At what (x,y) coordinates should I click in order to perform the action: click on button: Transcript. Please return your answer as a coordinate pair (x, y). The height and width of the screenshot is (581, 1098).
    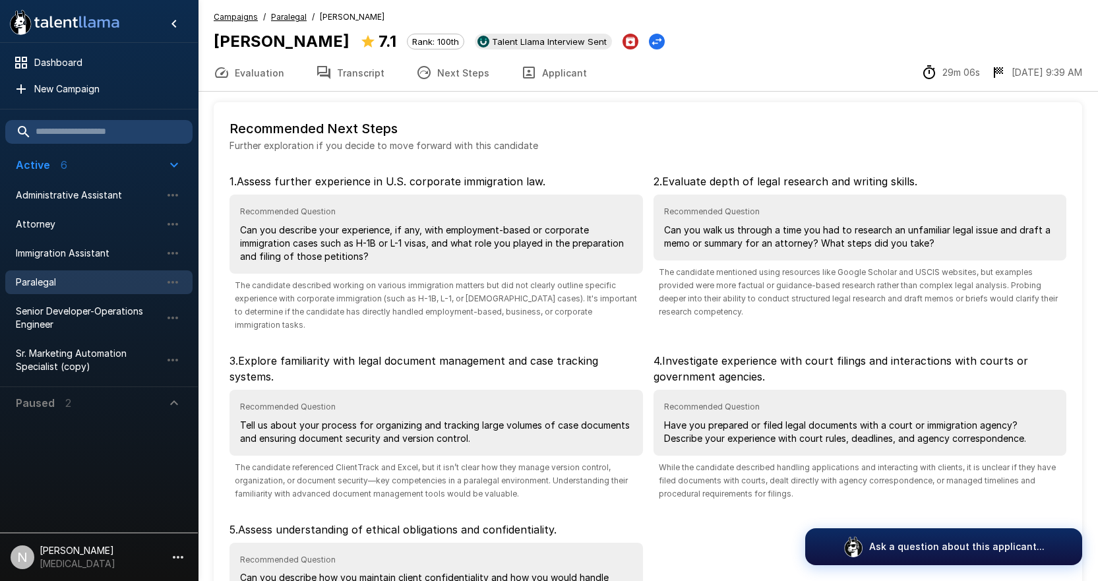
    Looking at the image, I should click on (350, 73).